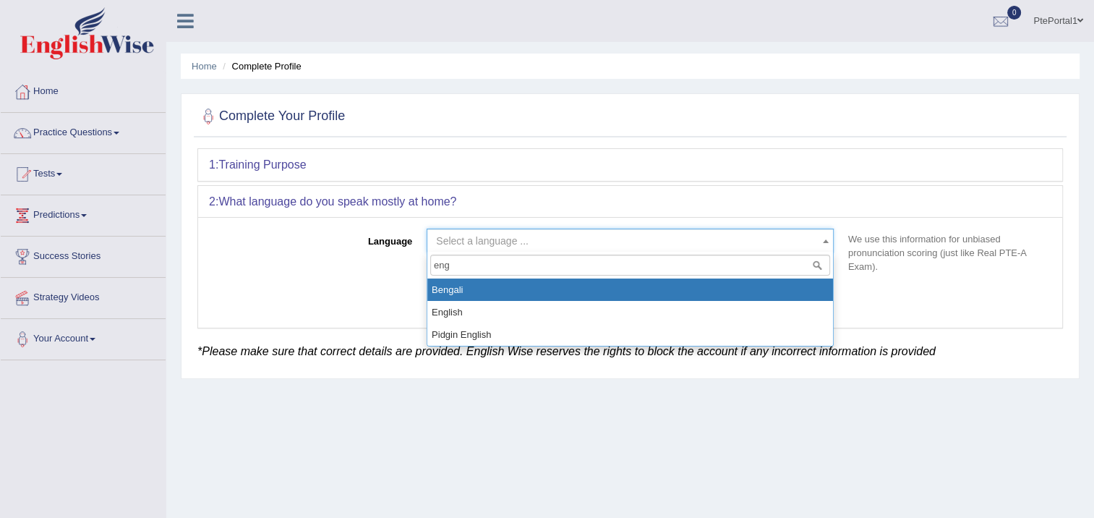 Image resolution: width=1094 pixels, height=518 pixels. Describe the element at coordinates (1014, 12) in the screenshot. I see `span: 0` at that location.